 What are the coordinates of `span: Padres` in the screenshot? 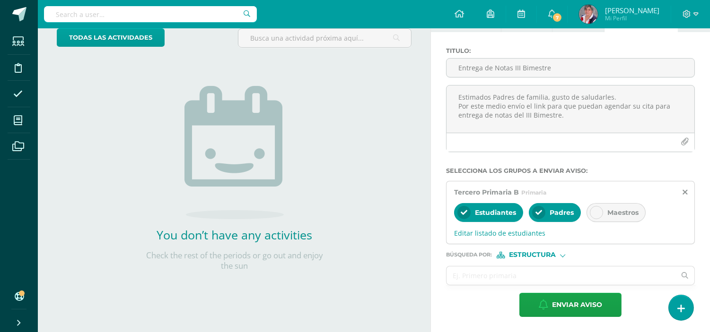 It's located at (561, 213).